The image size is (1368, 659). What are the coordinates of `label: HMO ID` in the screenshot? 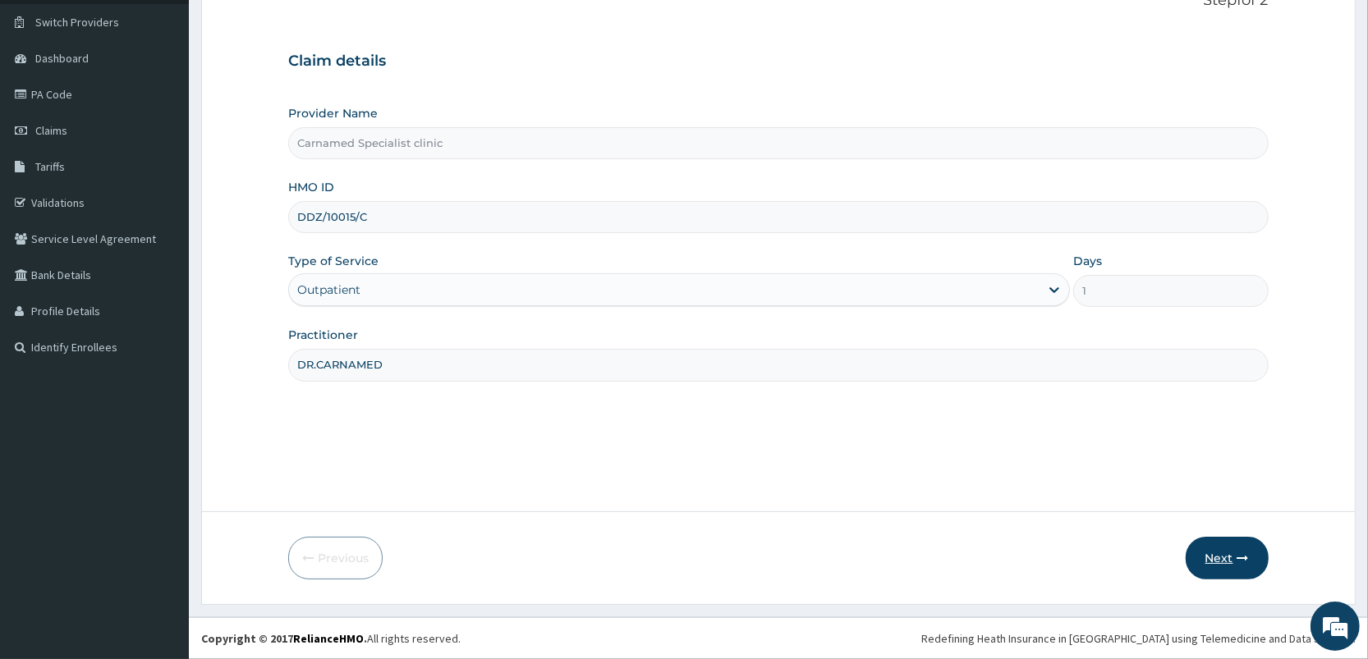 It's located at (311, 187).